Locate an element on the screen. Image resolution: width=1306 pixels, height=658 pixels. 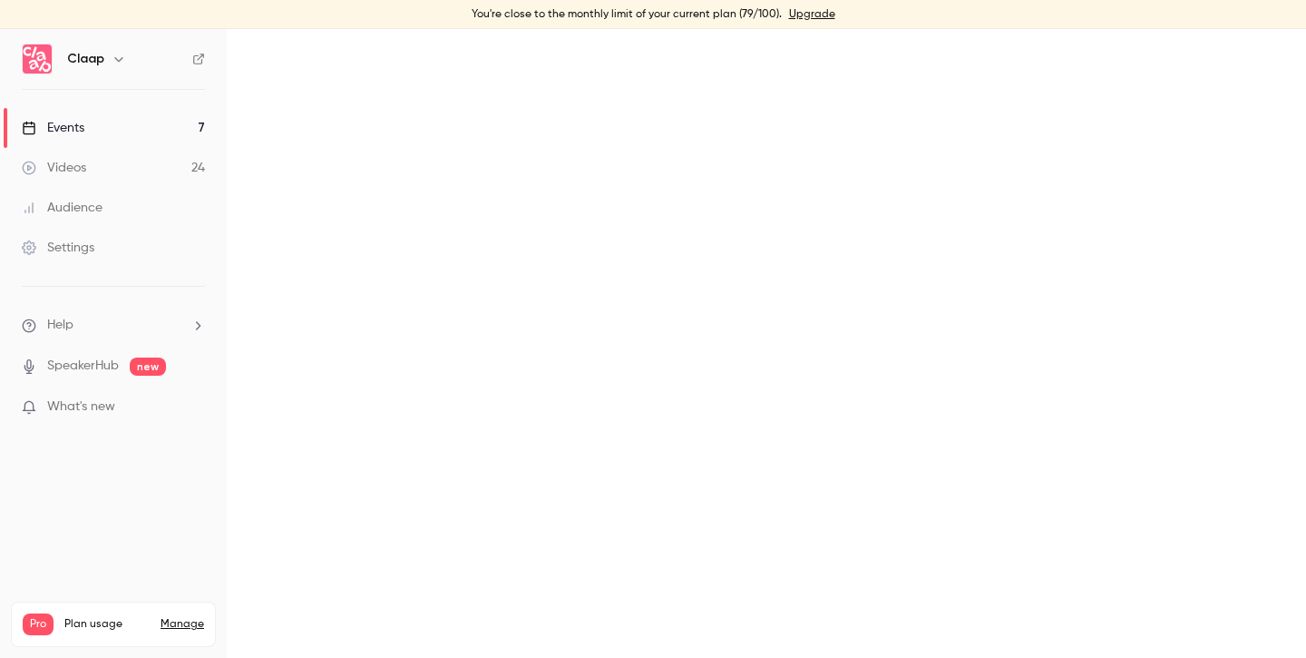
a: Upgrade is located at coordinates (812, 15).